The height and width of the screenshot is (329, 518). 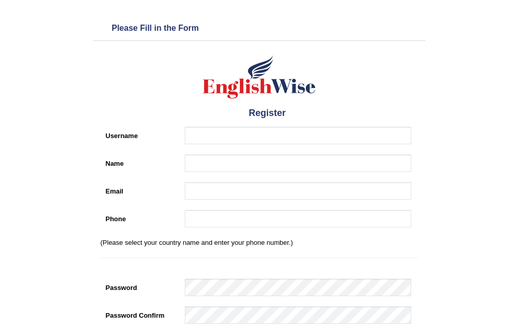 I want to click on label: Password, so click(x=140, y=286).